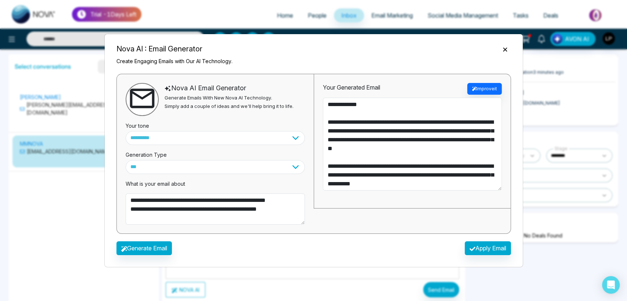  Describe the element at coordinates (351, 89) in the screenshot. I see `div: Your Generated Email` at that location.